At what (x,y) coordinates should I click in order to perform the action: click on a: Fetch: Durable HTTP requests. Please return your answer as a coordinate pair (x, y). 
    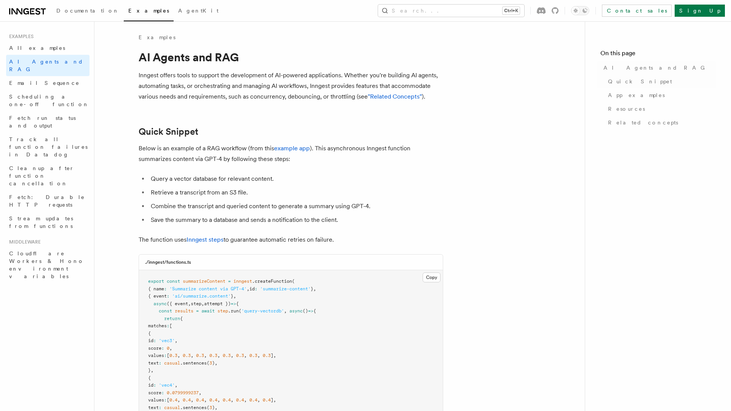
    Looking at the image, I should click on (48, 201).